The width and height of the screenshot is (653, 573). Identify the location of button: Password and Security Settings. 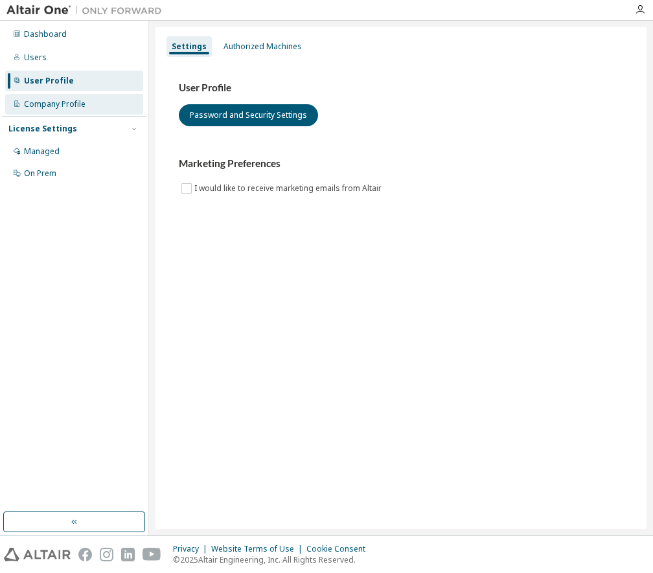
(248, 115).